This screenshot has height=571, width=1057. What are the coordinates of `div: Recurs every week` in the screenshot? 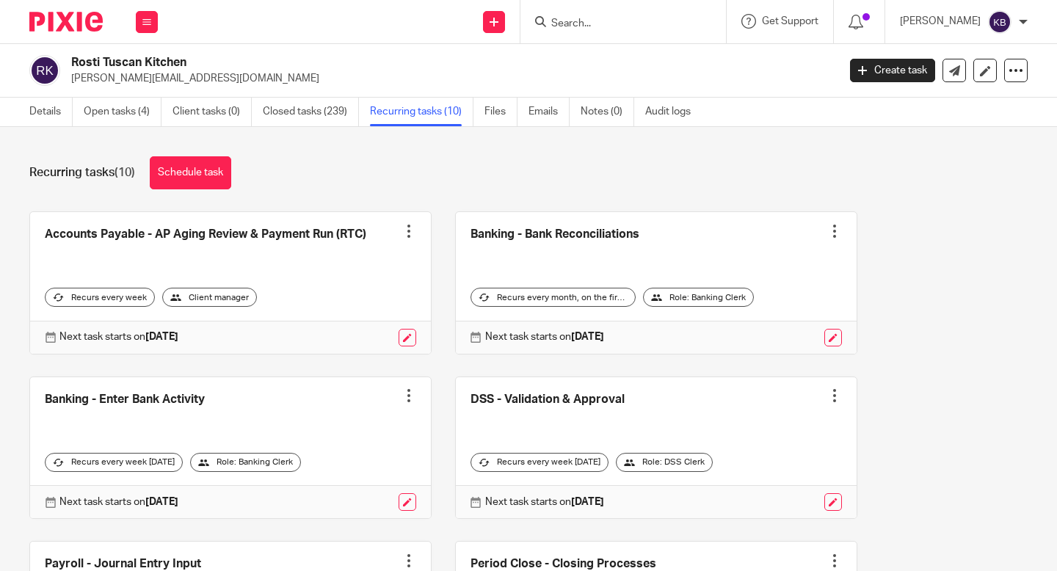 It's located at (100, 297).